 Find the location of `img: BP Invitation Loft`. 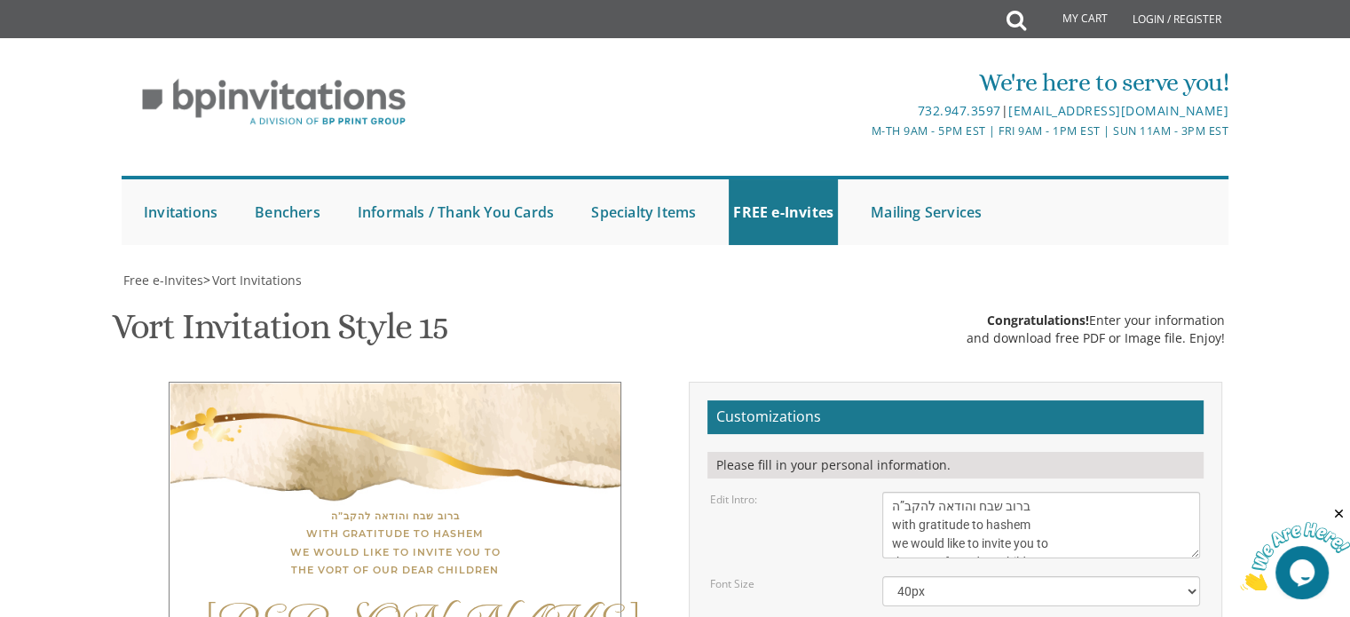

img: BP Invitation Loft is located at coordinates (273, 102).